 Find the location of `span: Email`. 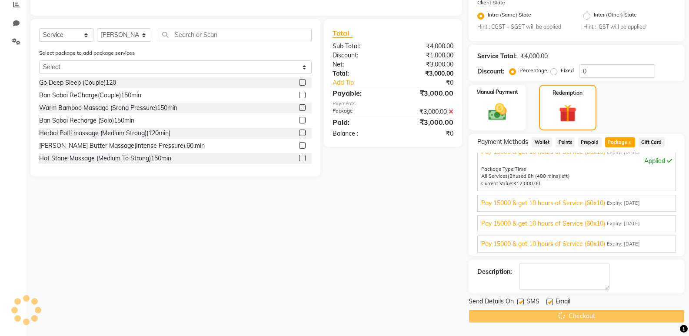

span: Email is located at coordinates (563, 302).